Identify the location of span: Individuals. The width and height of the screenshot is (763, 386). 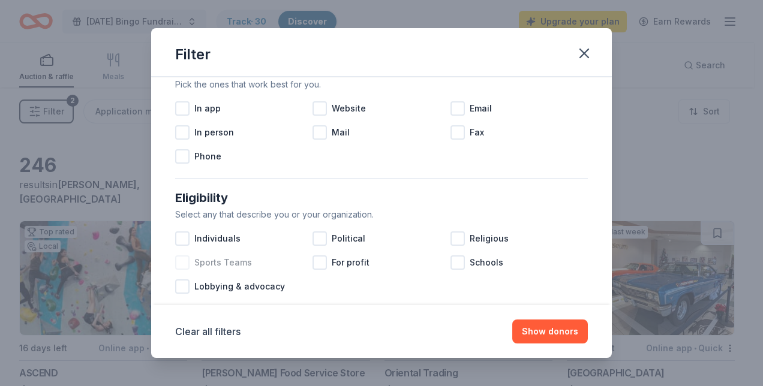
(217, 239).